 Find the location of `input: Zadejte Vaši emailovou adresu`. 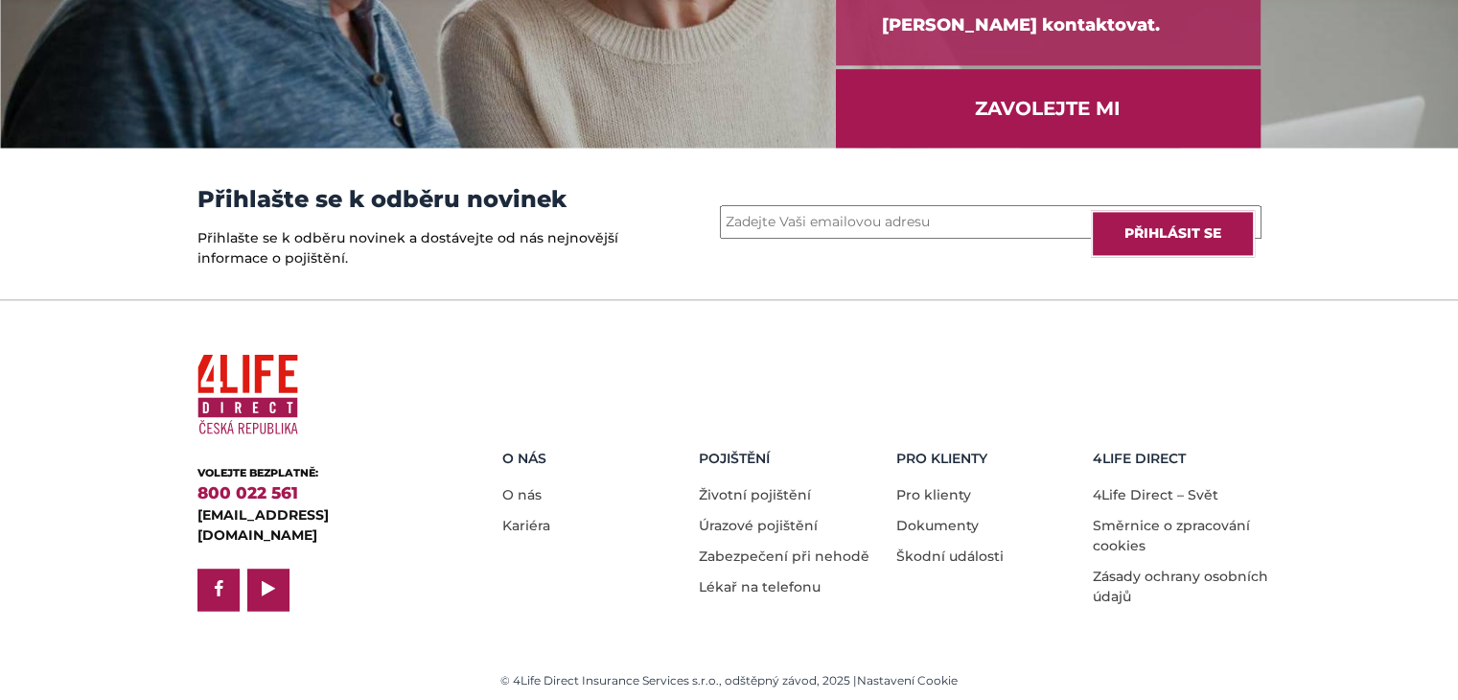

input: Zadejte Vaši emailovou adresu is located at coordinates (990, 221).